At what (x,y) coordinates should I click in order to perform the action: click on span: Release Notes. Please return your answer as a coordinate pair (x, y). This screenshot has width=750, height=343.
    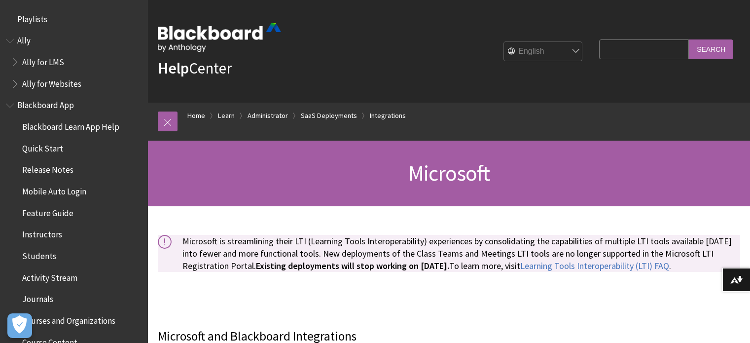
    Looking at the image, I should click on (48, 168).